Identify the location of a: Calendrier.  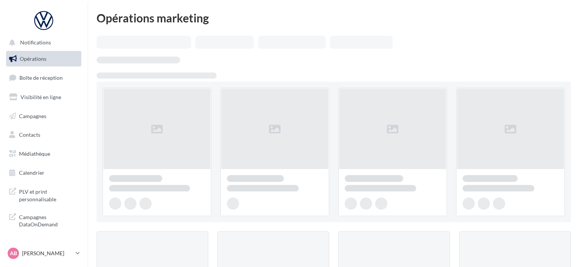
(44, 173).